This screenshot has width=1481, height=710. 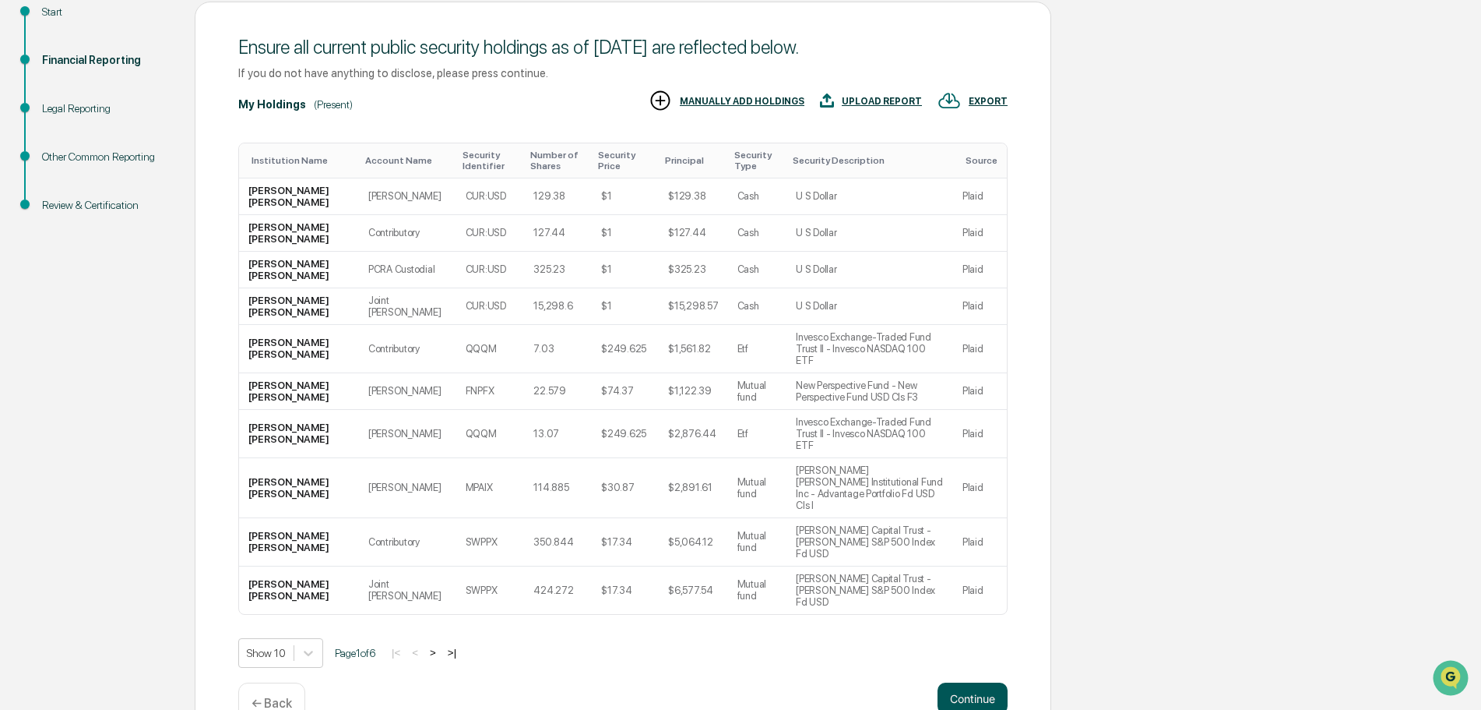 I want to click on td: $5,064.12, so click(x=693, y=542).